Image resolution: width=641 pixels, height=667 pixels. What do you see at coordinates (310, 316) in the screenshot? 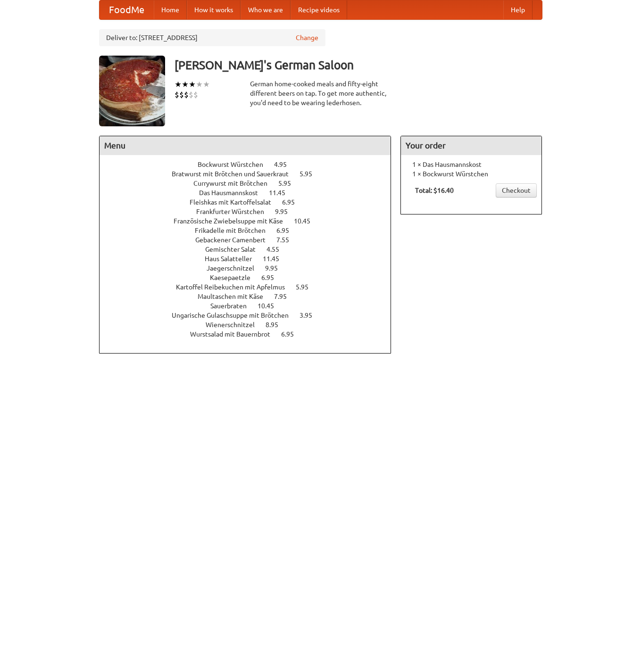
I see `span: 3.95` at bounding box center [310, 316].